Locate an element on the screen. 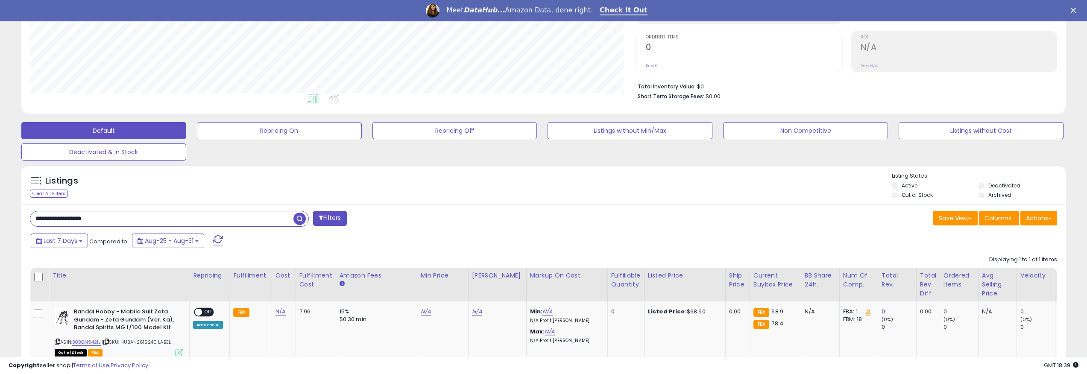  div: Markup on Cost is located at coordinates (567, 276).